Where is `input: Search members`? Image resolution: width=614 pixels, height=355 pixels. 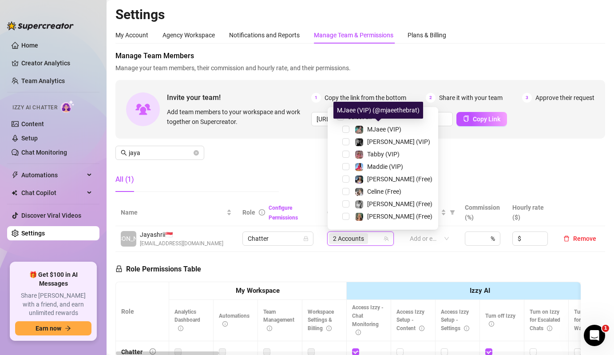
input: Search members is located at coordinates (160, 153).